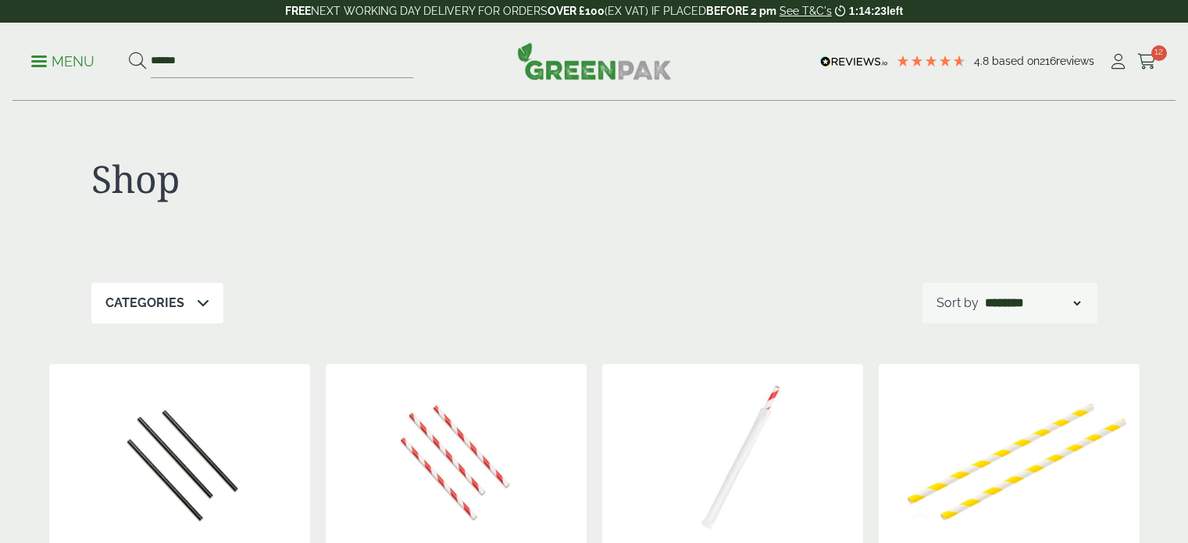 Image resolution: width=1188 pixels, height=543 pixels. What do you see at coordinates (894, 11) in the screenshot?
I see `span: left` at bounding box center [894, 11].